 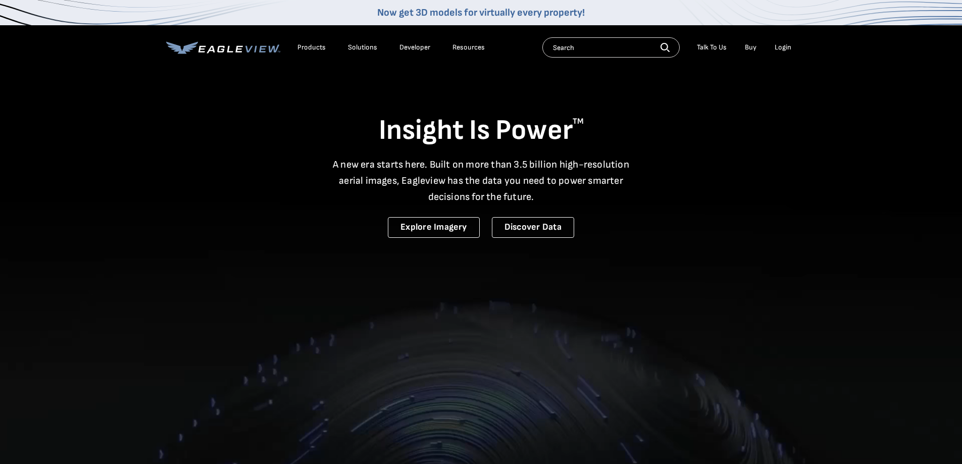 What do you see at coordinates (469, 47) in the screenshot?
I see `div: Resources` at bounding box center [469, 47].